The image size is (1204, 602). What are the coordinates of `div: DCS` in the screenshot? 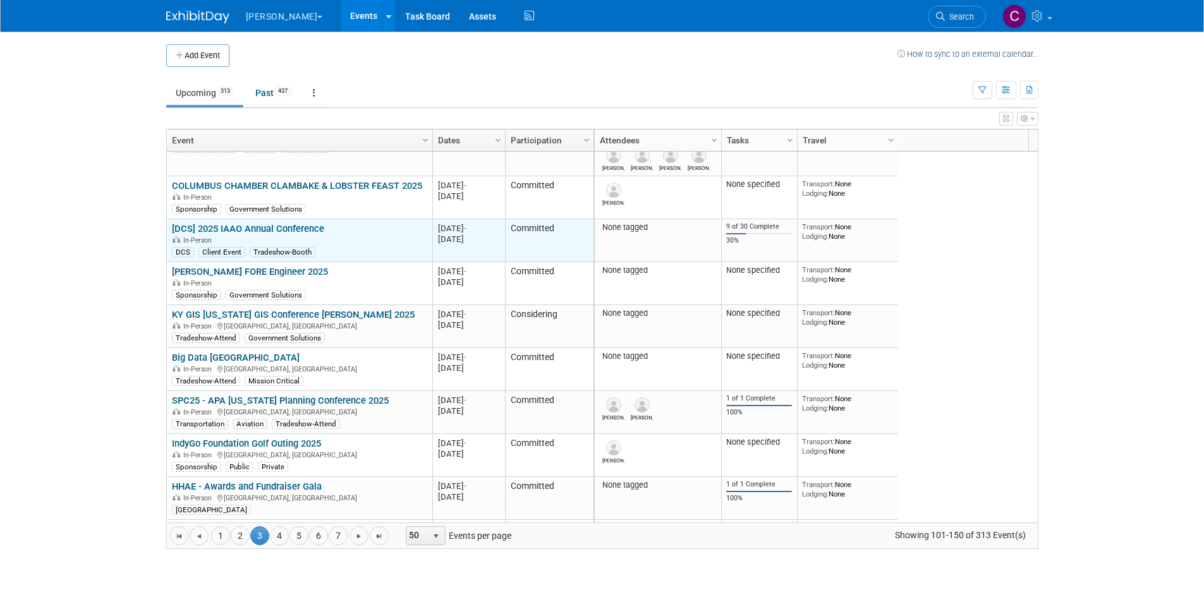 It's located at (183, 252).